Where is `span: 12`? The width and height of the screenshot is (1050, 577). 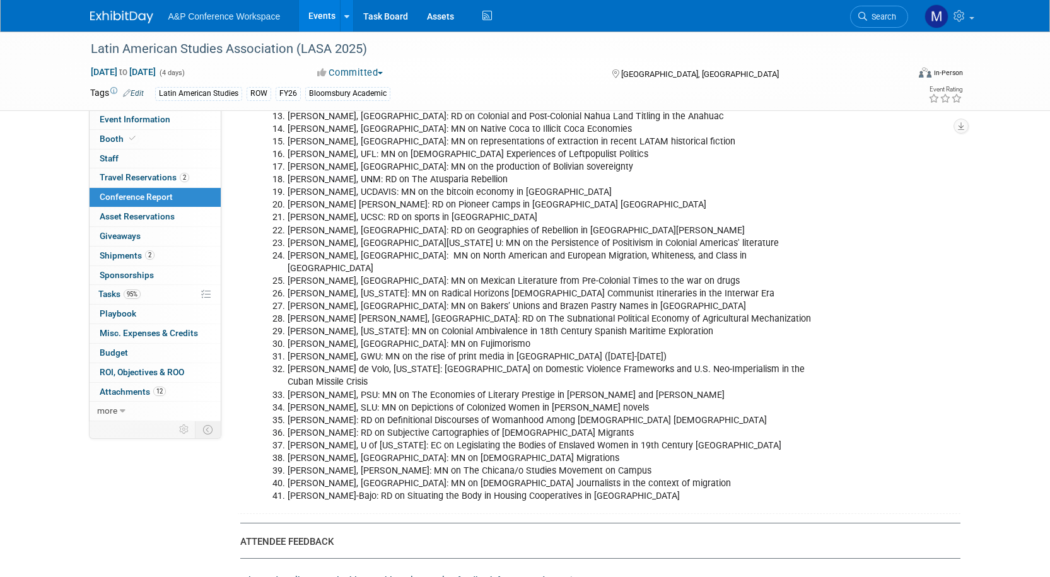 span: 12 is located at coordinates (159, 391).